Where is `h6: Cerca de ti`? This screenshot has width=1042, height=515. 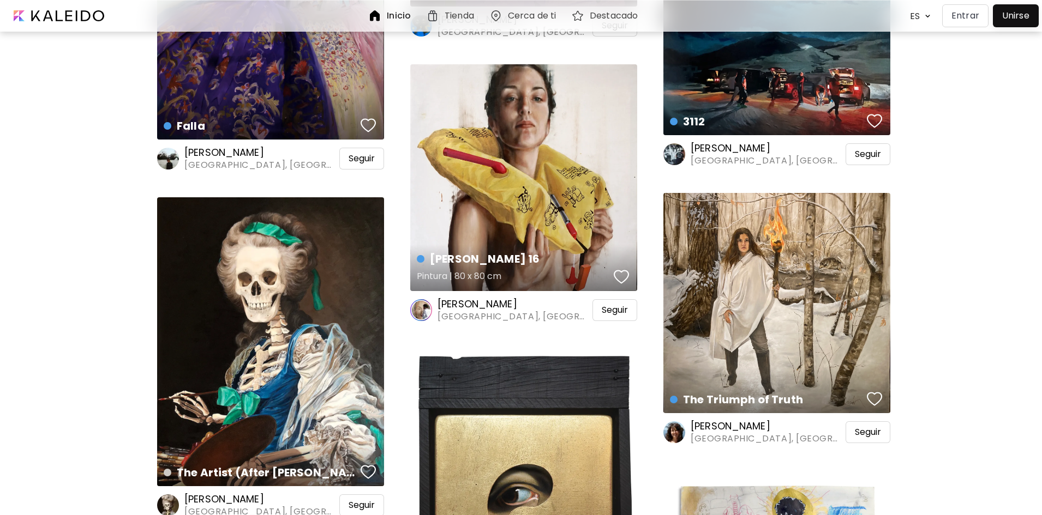
h6: Cerca de ti is located at coordinates (532, 16).